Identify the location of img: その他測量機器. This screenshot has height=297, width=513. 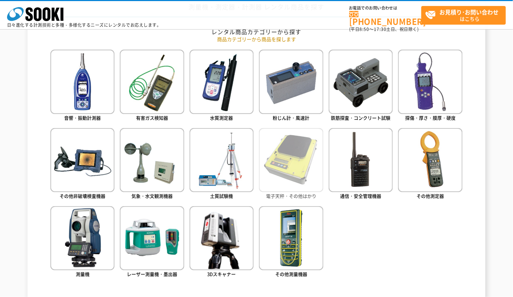
(291, 239).